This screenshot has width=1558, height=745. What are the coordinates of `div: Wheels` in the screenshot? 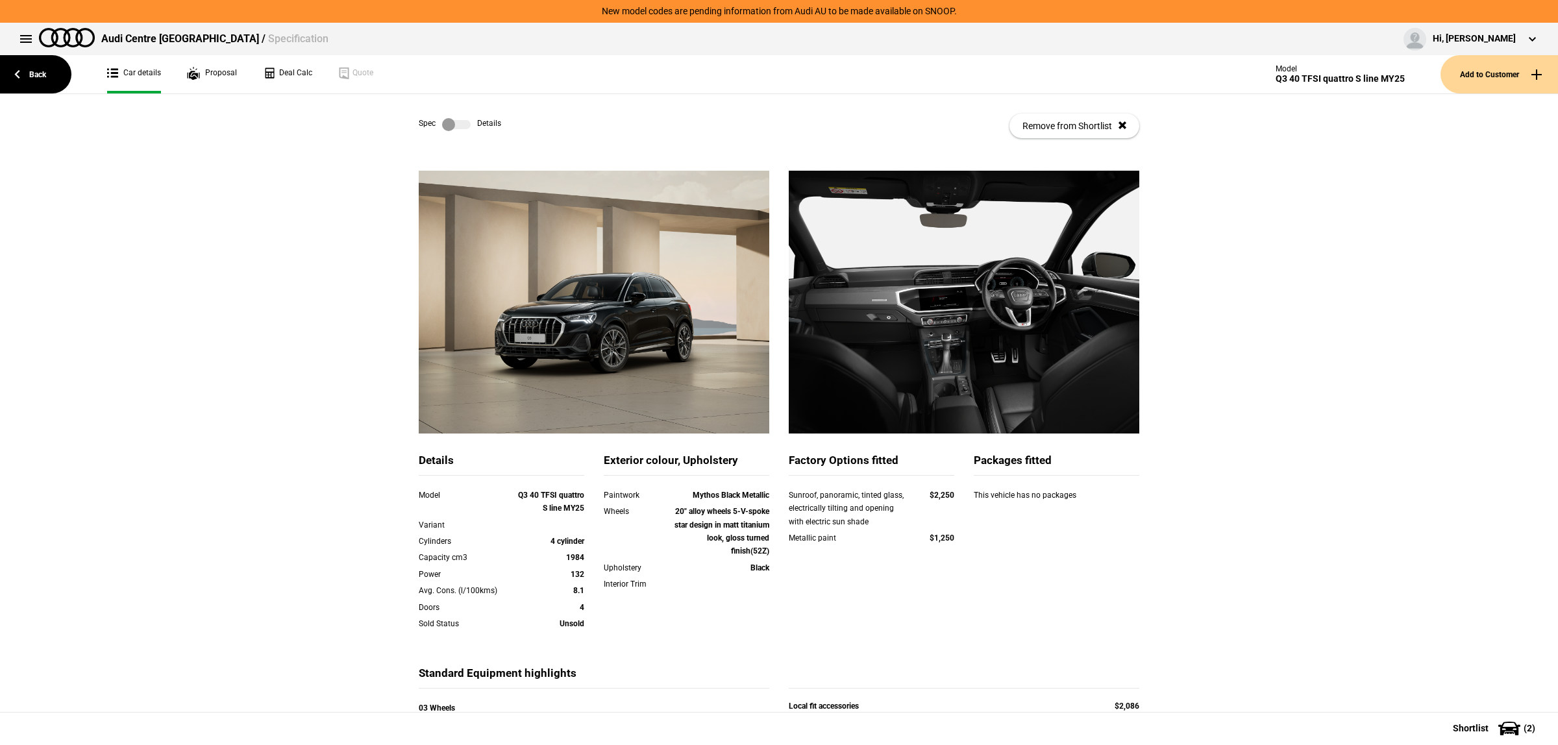 It's located at (637, 512).